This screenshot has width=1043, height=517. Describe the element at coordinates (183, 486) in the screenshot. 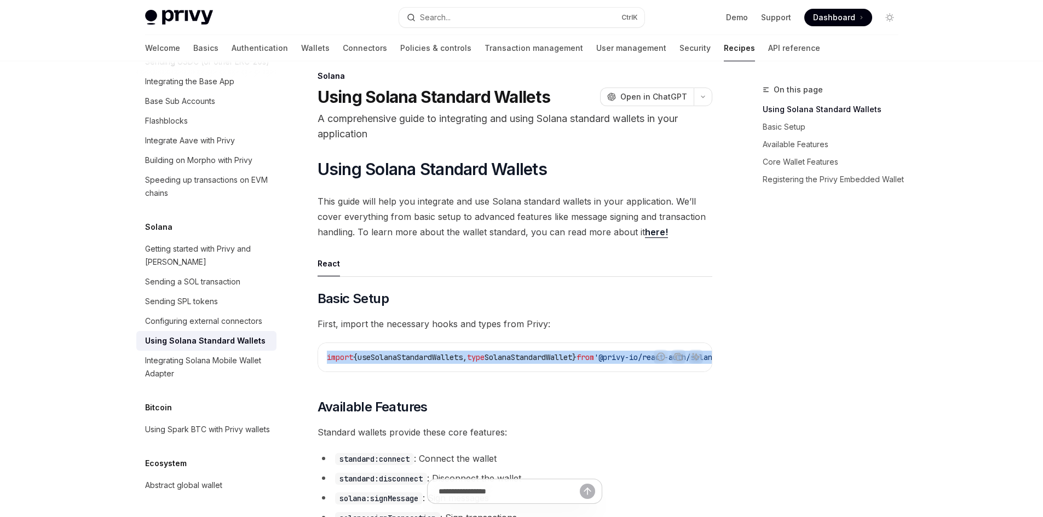

I see `div: Abstract global wallet` at that location.